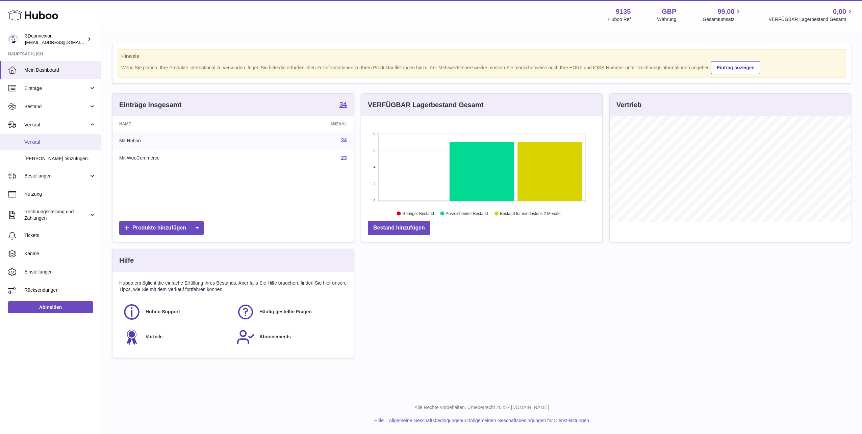 Image resolution: width=862 pixels, height=434 pixels. What do you see at coordinates (482, 67) in the screenshot?
I see `div: Wenn Sie planen, Ihre Produkte international zu versenden, fügen Sie bitte die erforderlichen Zol...` at bounding box center [482, 67].